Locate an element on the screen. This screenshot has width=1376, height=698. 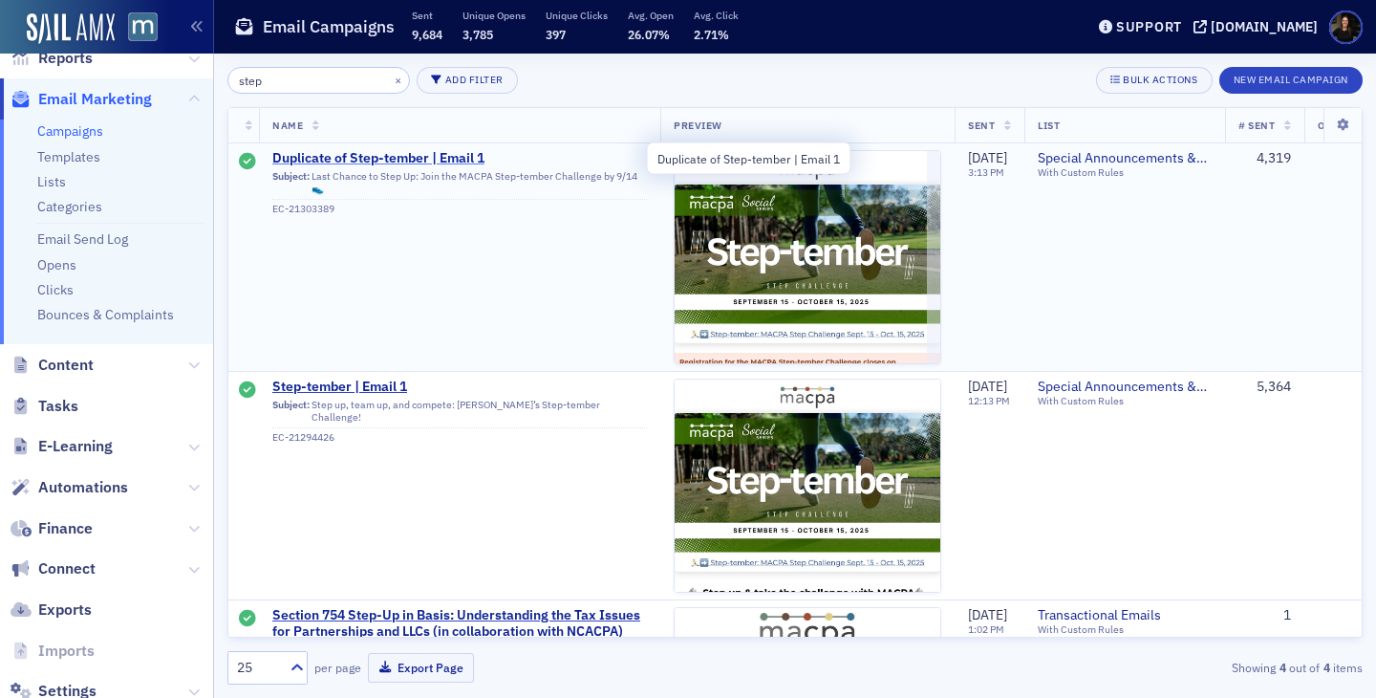
span: Step-tember | Email 1 is located at coordinates (460, 387).